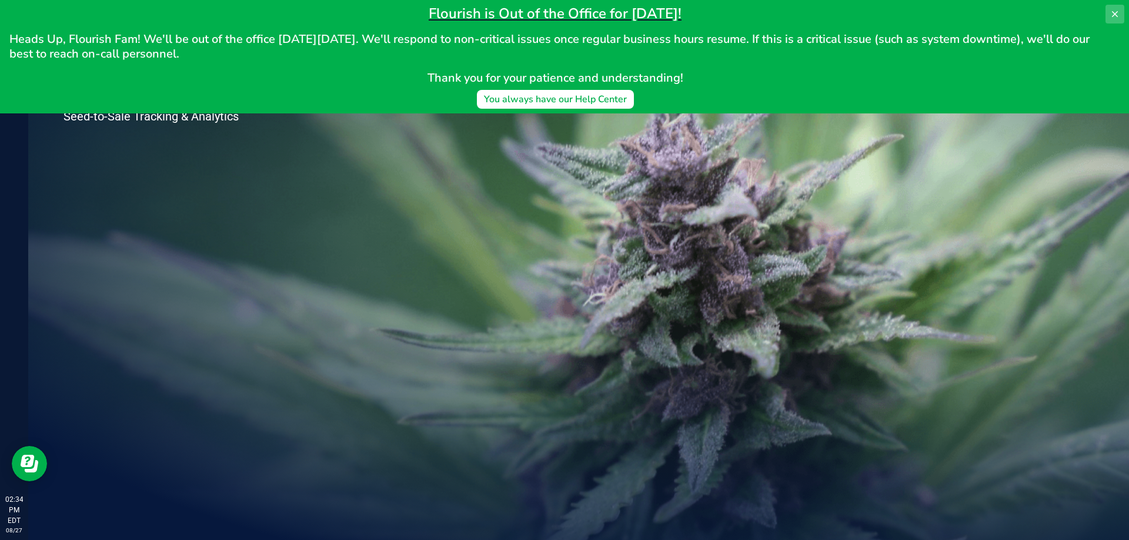 The width and height of the screenshot is (1129, 540). What do you see at coordinates (175, 116) in the screenshot?
I see `p: Seed-to-Sale Tracking & Analytics` at bounding box center [175, 116].